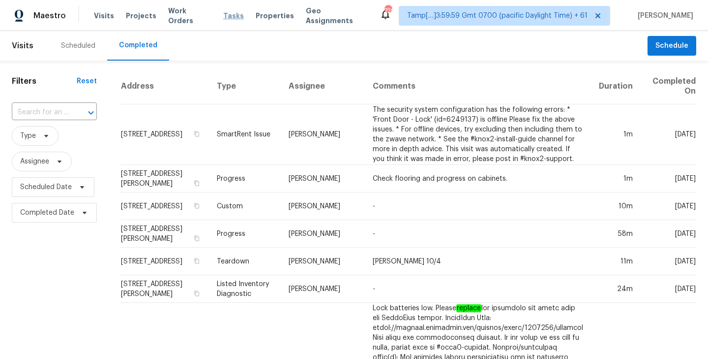  I want to click on span: Projects, so click(141, 16).